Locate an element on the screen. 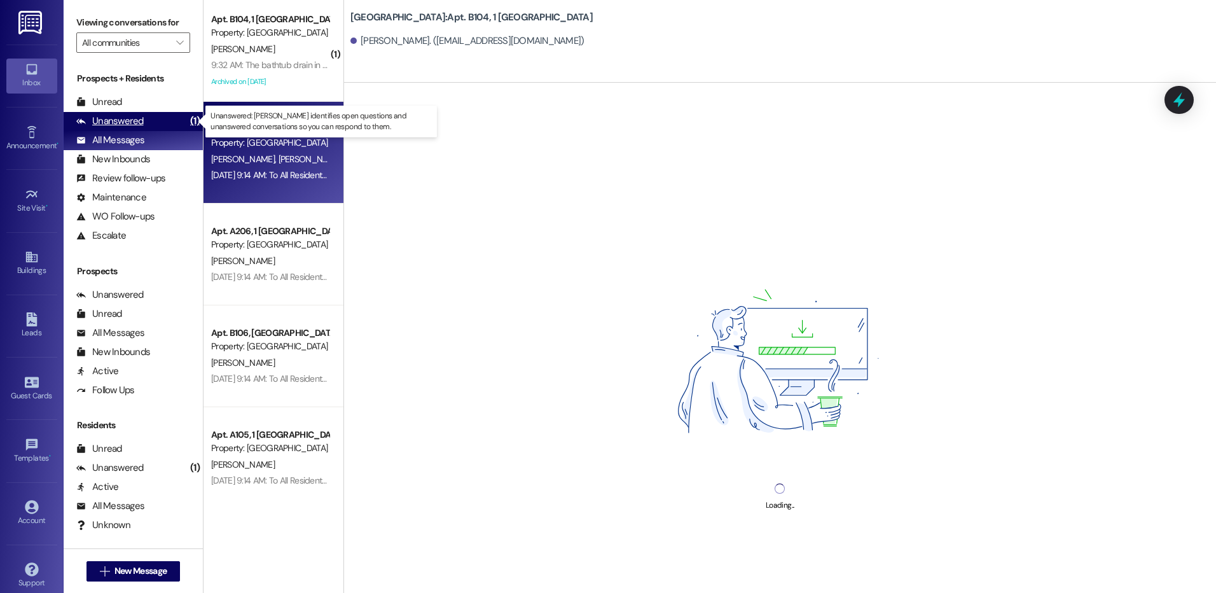  a: Site Visit • is located at coordinates (32, 201).